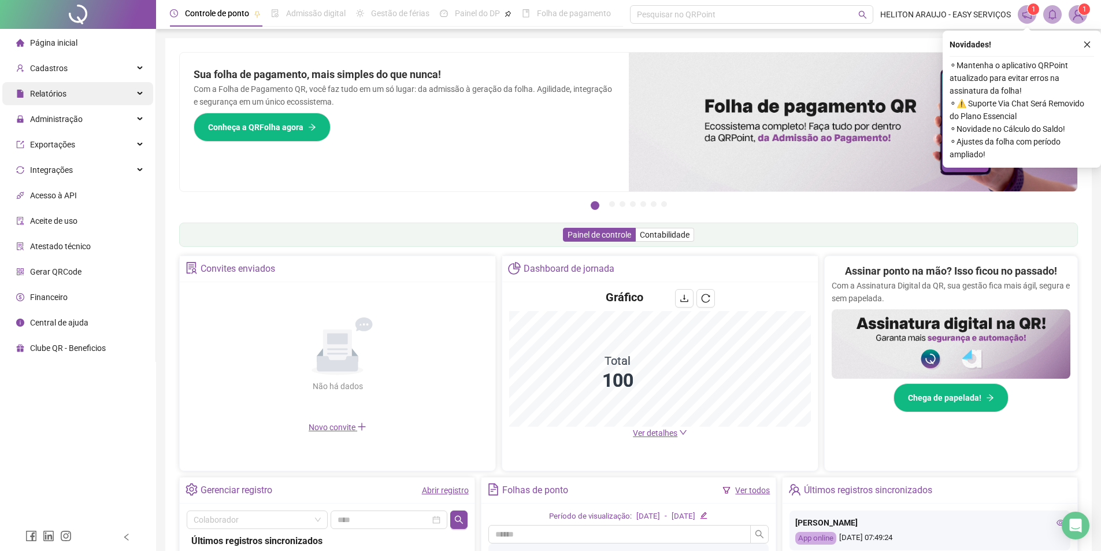 This screenshot has width=1101, height=551. I want to click on span: ⚬ ⚠️ Suporte Via Chat Será Removido do Plano Essencial, so click(1022, 110).